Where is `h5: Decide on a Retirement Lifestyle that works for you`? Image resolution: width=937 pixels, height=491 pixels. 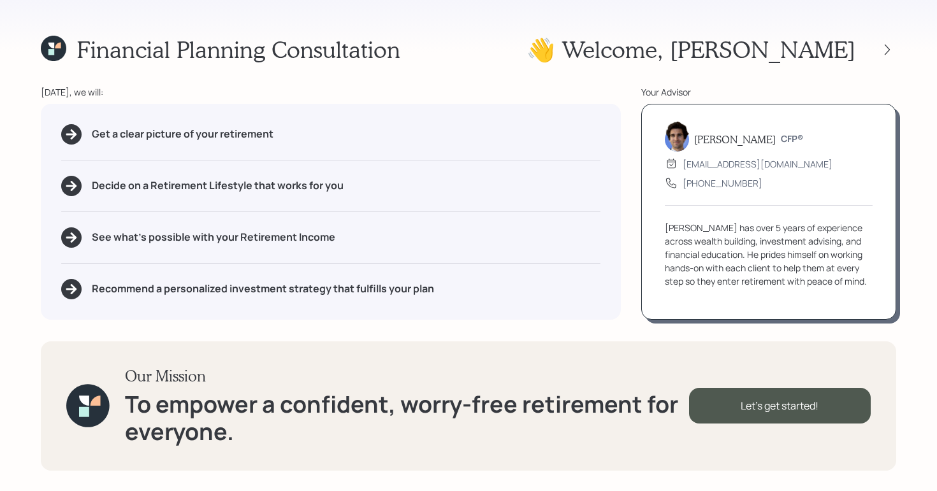 h5: Decide on a Retirement Lifestyle that works for you is located at coordinates (217, 185).